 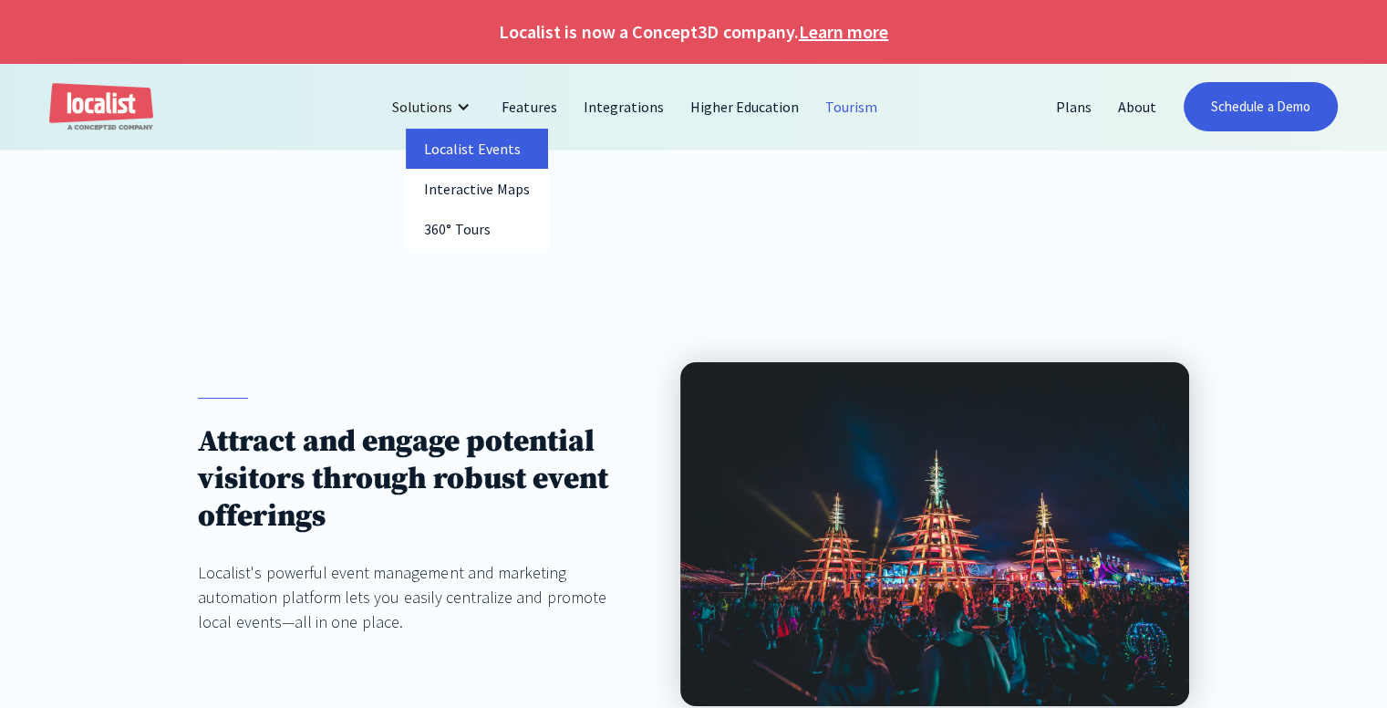 What do you see at coordinates (852, 107) in the screenshot?
I see `a: Tourism` at bounding box center [852, 107].